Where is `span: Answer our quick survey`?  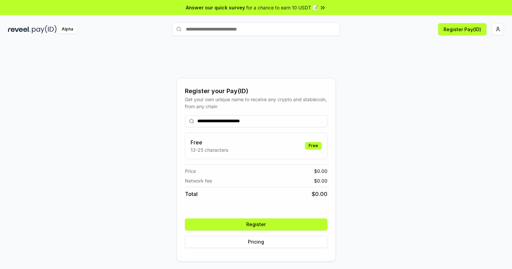 span: Answer our quick survey is located at coordinates (215, 7).